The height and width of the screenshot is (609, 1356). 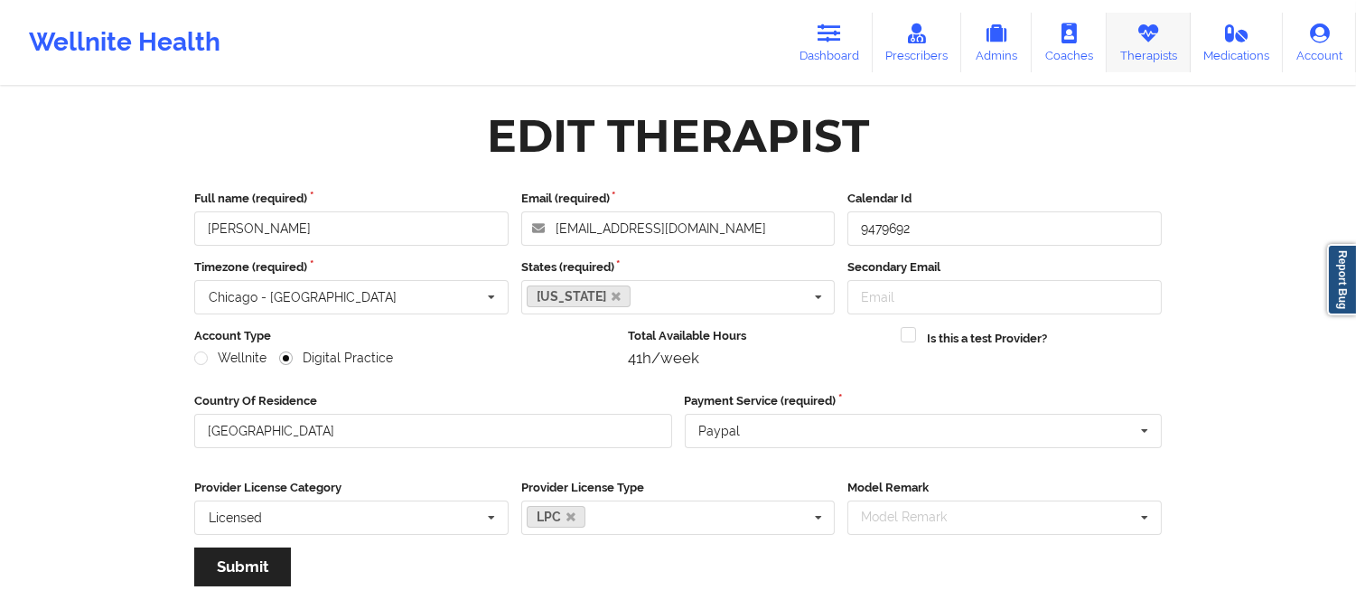 I want to click on input: Email address, so click(x=678, y=229).